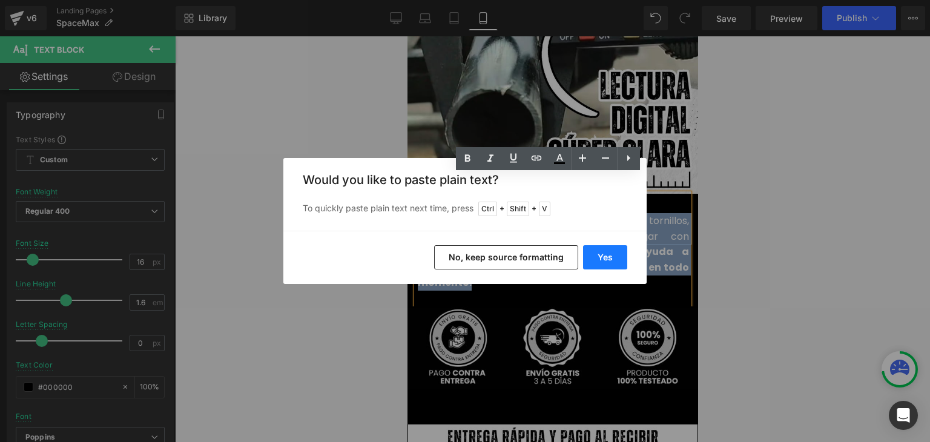  What do you see at coordinates (465, 209) in the screenshot?
I see `p: To quickly paste plain text next time, press` at bounding box center [465, 209].